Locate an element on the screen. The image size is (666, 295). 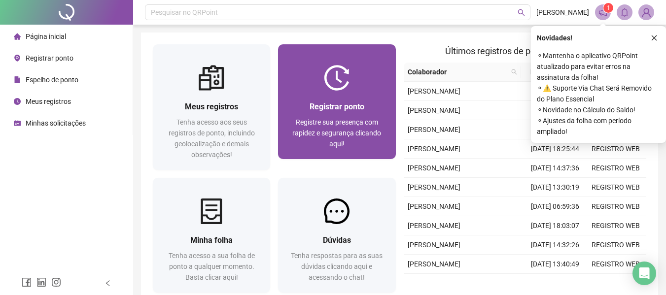
a: Meus registrosTenha acesso aos seus registros de ponto, incluindo geolocalização e demais observa... is located at coordinates (212, 107).